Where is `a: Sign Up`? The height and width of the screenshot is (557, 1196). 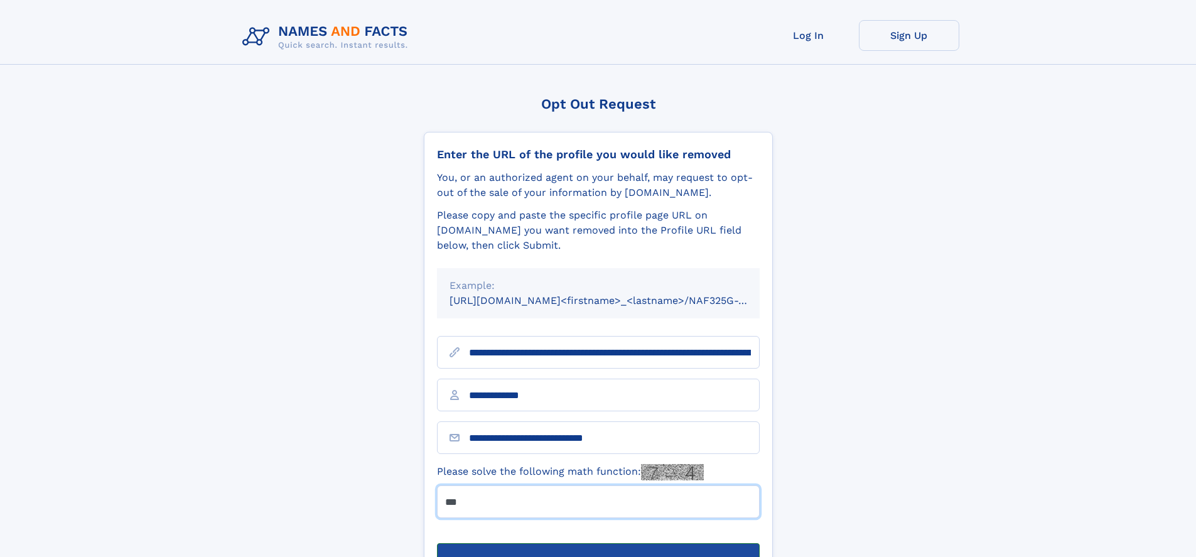
a: Sign Up is located at coordinates (909, 35).